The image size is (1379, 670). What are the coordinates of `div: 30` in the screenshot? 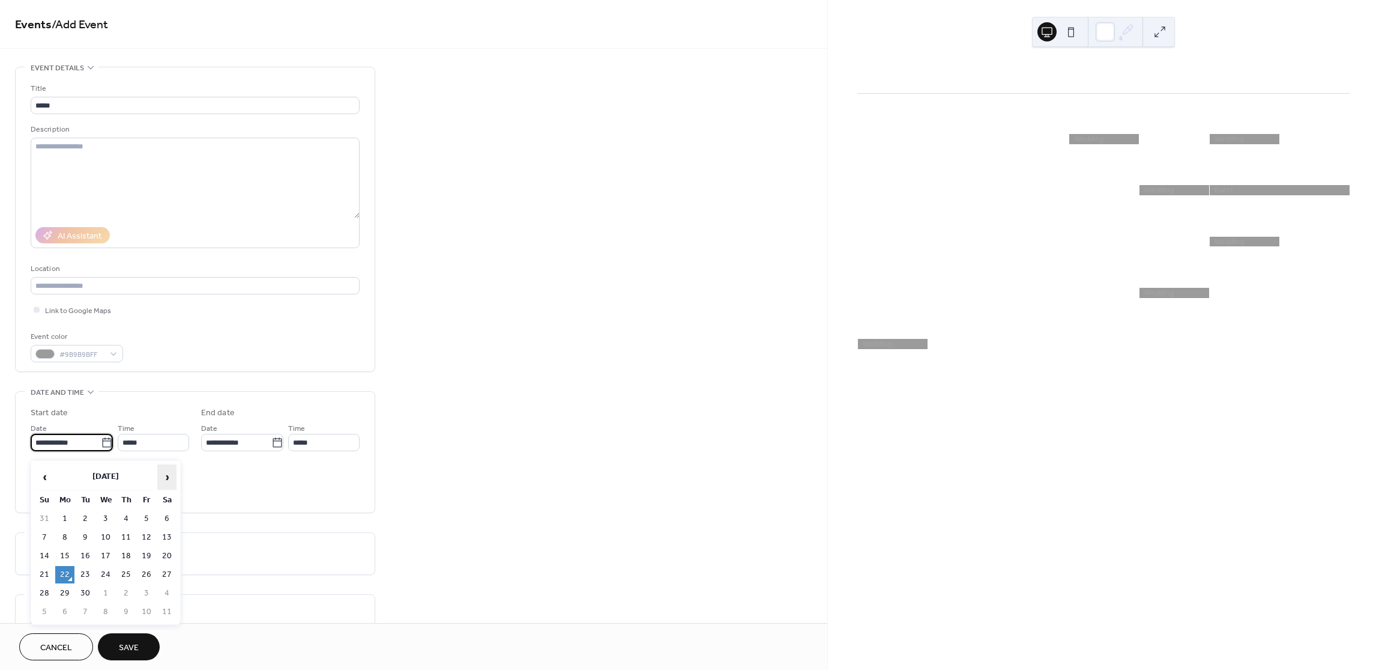 It's located at (936, 330).